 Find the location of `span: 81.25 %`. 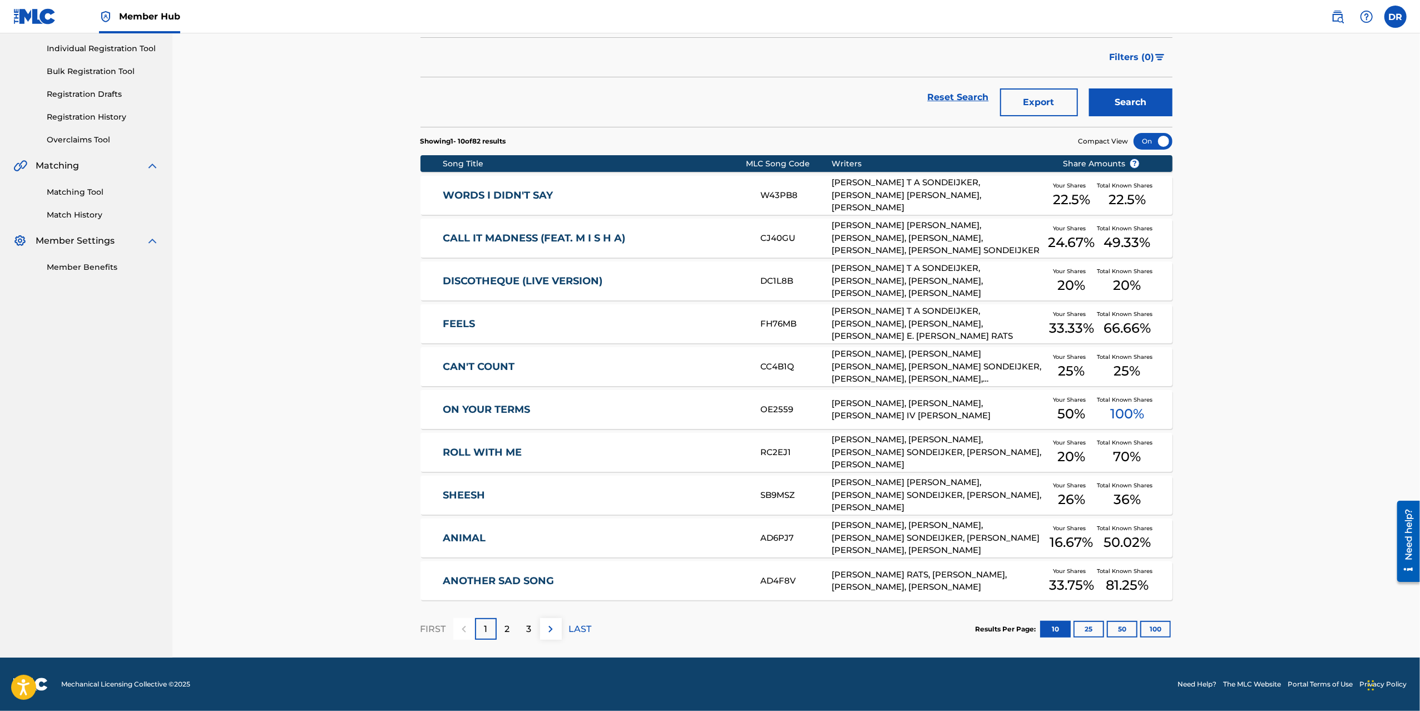

span: 81.25 % is located at coordinates (1127, 585).